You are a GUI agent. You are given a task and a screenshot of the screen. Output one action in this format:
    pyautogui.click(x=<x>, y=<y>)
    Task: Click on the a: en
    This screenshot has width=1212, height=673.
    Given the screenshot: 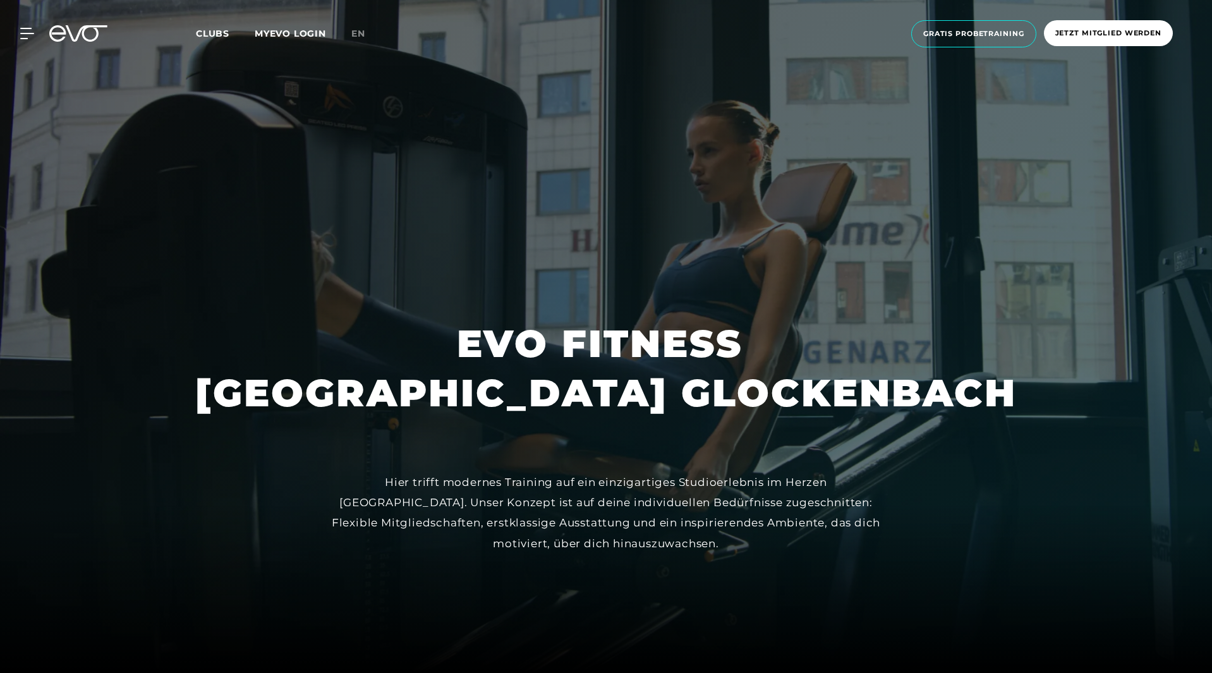 What is the action you would take?
    pyautogui.click(x=366, y=34)
    